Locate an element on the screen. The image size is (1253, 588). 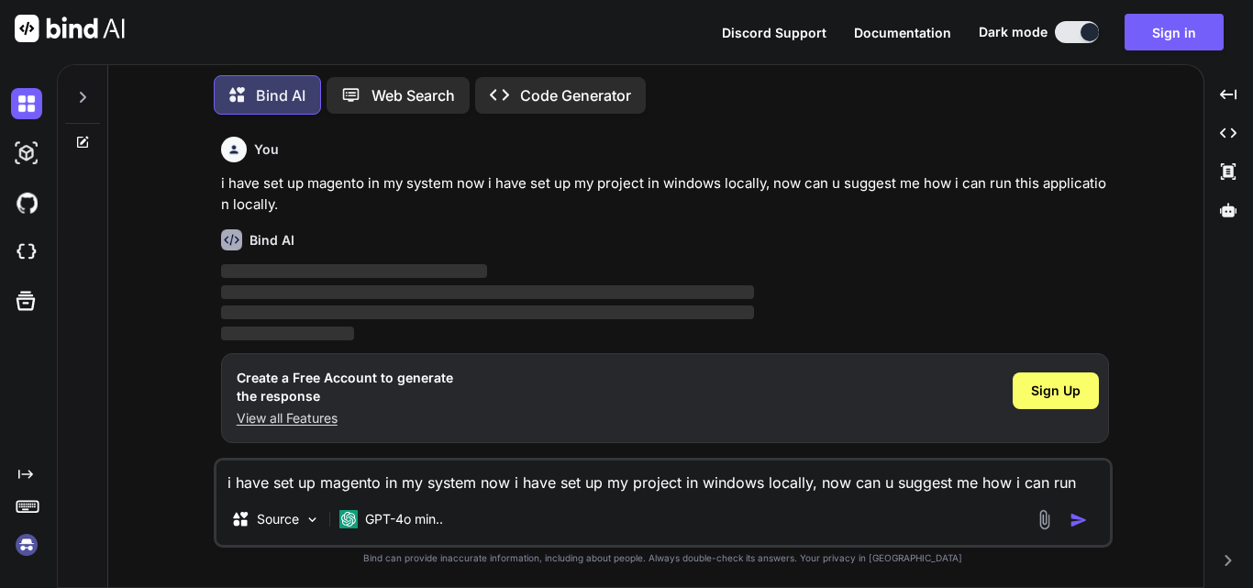
img: darkAi-studio is located at coordinates (27, 153).